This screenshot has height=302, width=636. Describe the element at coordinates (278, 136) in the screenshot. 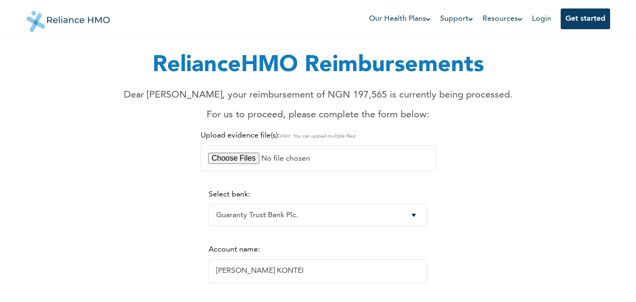

I see `label: Upload evidence file(s):` at that location.